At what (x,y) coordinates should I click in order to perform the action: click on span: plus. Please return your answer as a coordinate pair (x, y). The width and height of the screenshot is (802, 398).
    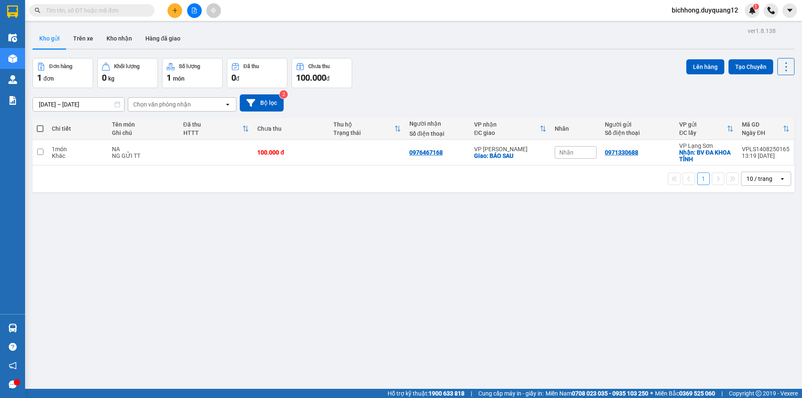
    Looking at the image, I should click on (175, 10).